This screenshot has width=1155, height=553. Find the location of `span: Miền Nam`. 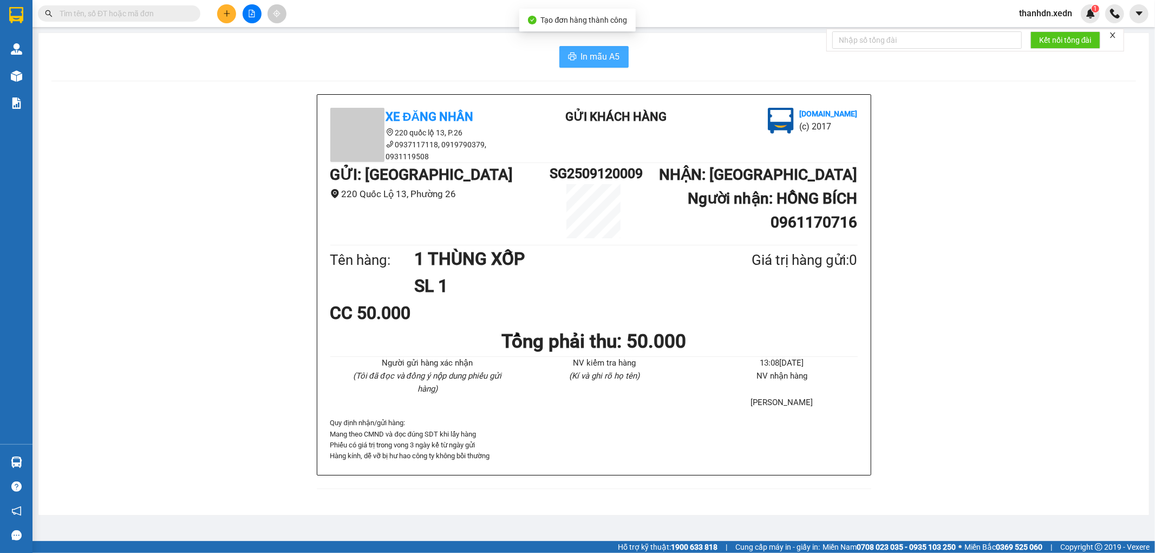

span: Miền Nam is located at coordinates (889, 547).